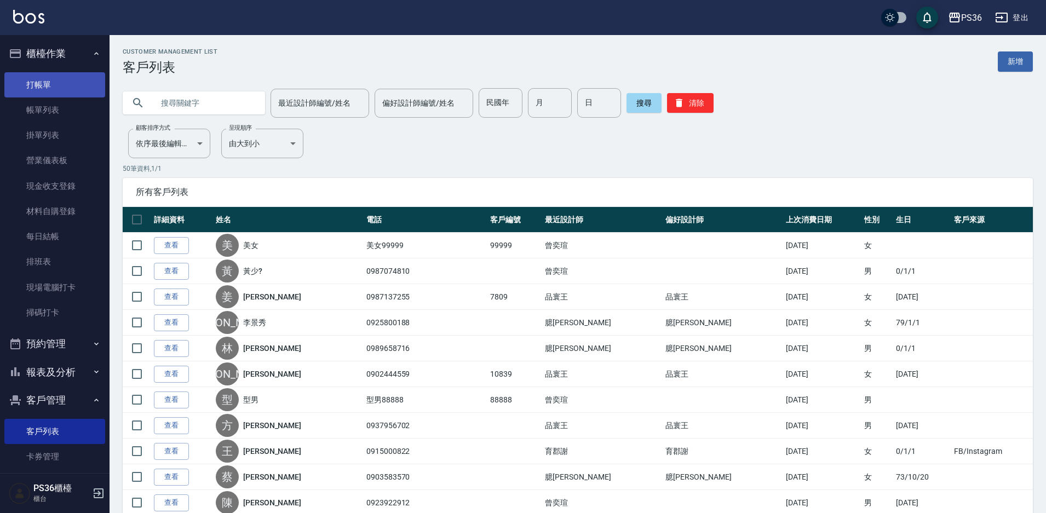 The width and height of the screenshot is (1046, 513). What do you see at coordinates (877, 220) in the screenshot?
I see `th: 性別` at bounding box center [877, 220].